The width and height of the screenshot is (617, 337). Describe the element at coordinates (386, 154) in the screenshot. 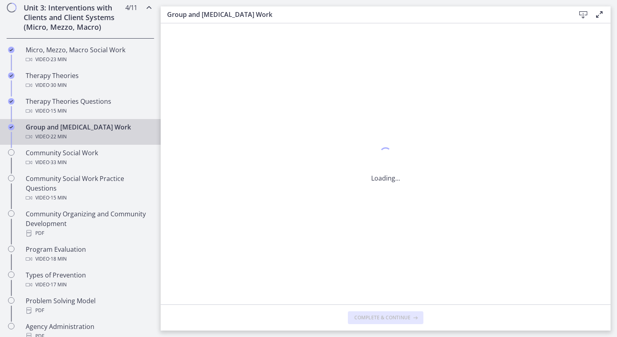

I see `div: 1` at that location.